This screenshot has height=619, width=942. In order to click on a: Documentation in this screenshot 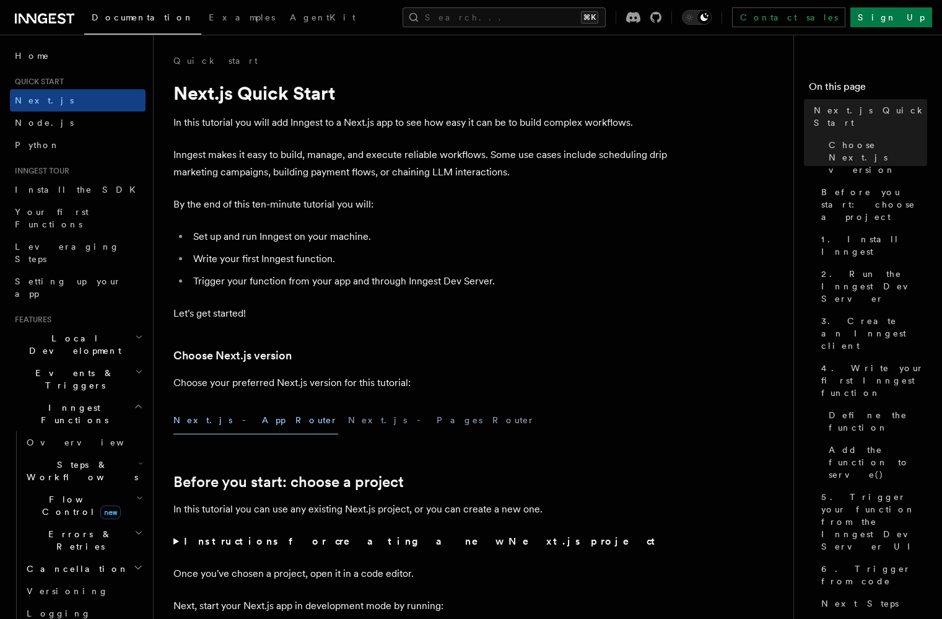, I will do `click(142, 19)`.